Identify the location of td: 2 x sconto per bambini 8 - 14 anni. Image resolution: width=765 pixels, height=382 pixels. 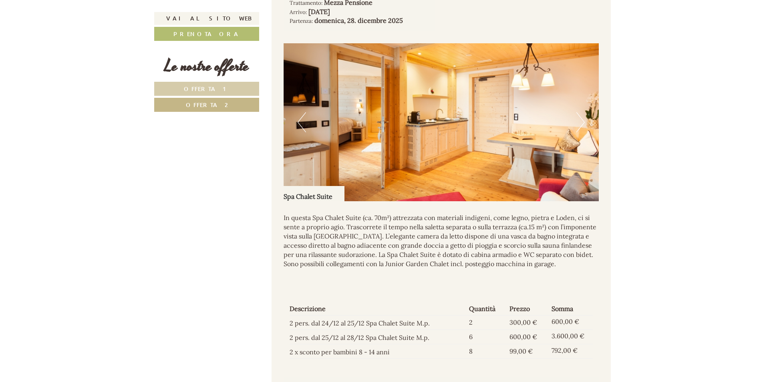
(378, 351).